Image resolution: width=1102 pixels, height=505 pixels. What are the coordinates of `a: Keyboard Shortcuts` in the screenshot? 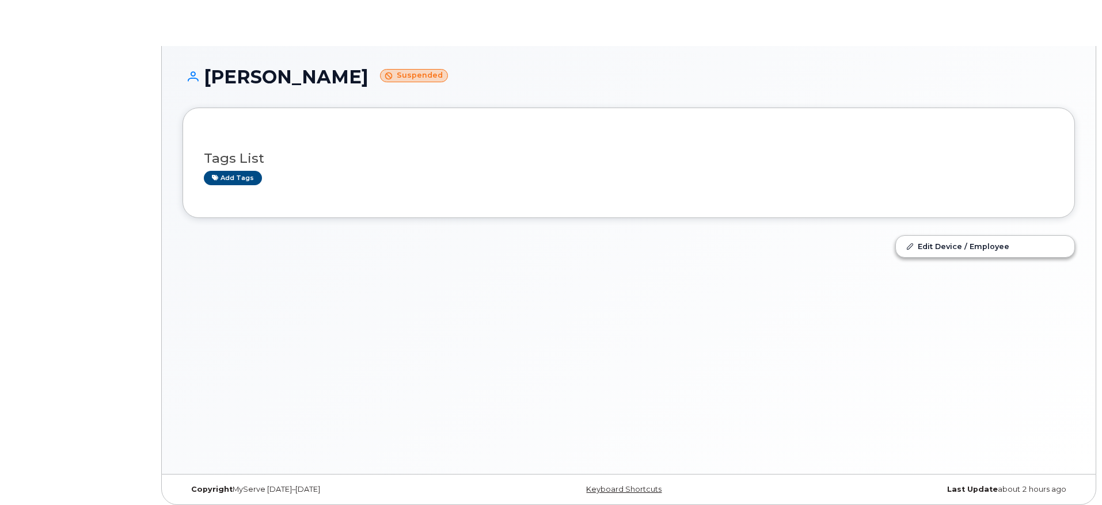 It's located at (623, 489).